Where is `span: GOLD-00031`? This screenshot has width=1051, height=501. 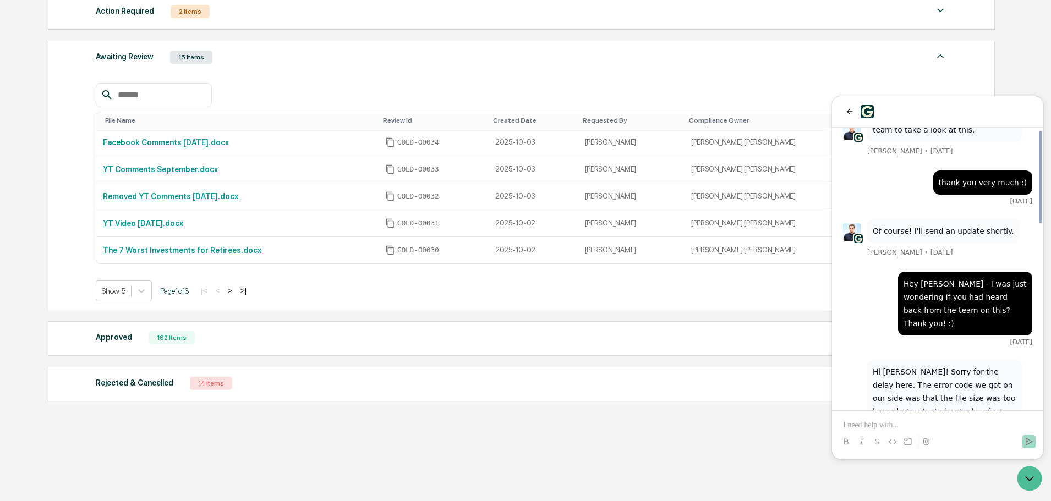 span: GOLD-00031 is located at coordinates (418, 223).